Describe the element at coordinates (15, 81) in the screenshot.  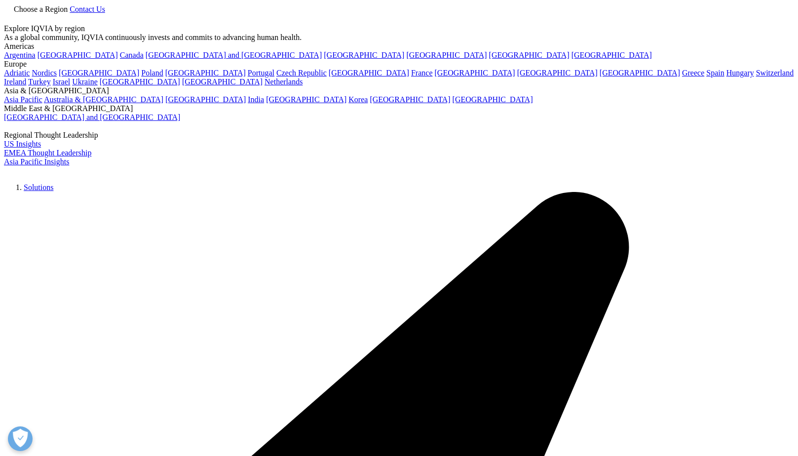
I see `a: Ireland` at that location.